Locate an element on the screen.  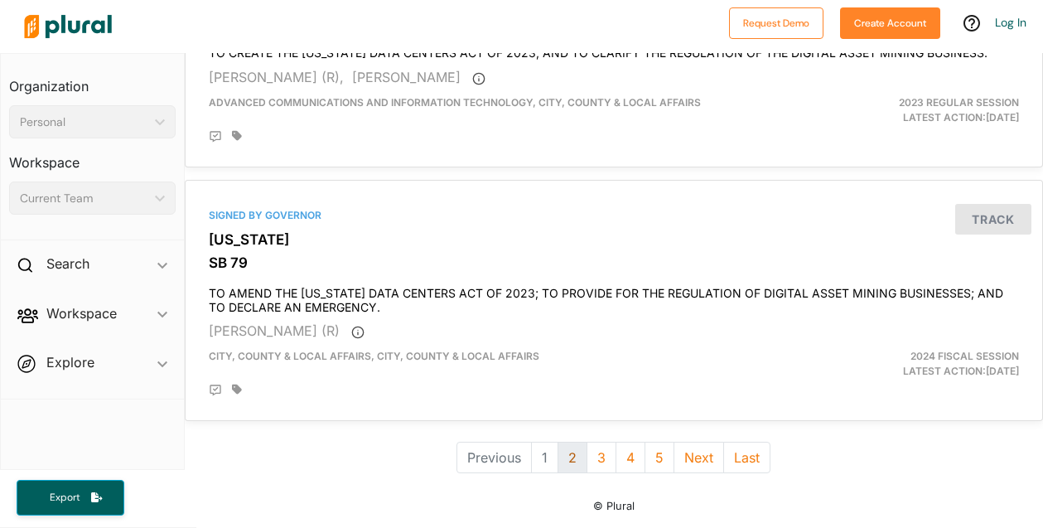
small: © Plural is located at coordinates (614, 505).